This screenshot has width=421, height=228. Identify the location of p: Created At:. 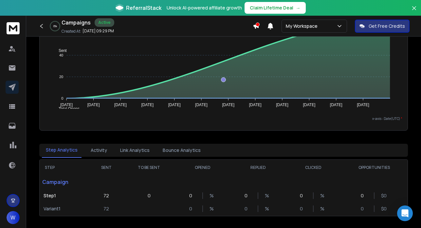
(71, 31).